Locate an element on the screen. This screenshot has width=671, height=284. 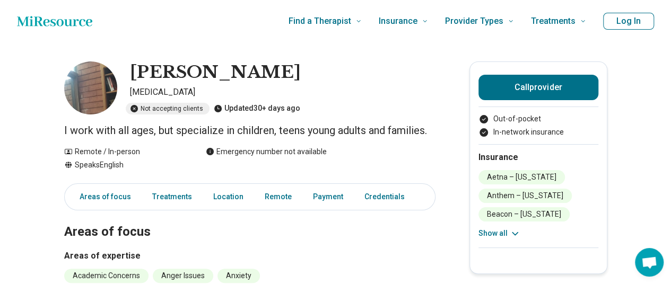
button: Show all is located at coordinates (499, 233).